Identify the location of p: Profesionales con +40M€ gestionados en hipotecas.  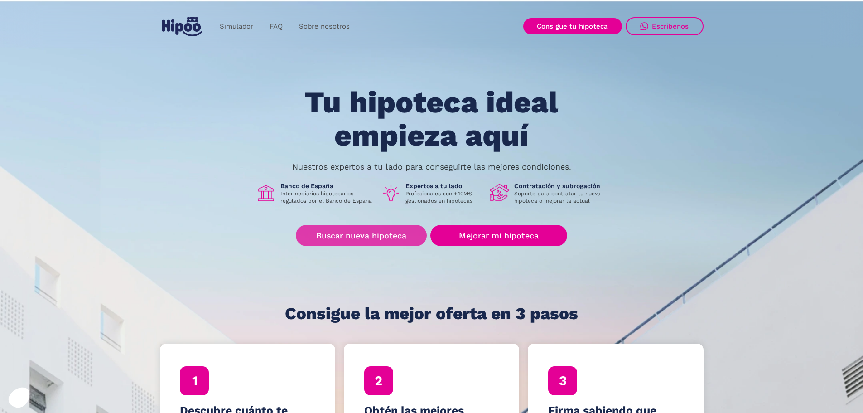
(444, 197).